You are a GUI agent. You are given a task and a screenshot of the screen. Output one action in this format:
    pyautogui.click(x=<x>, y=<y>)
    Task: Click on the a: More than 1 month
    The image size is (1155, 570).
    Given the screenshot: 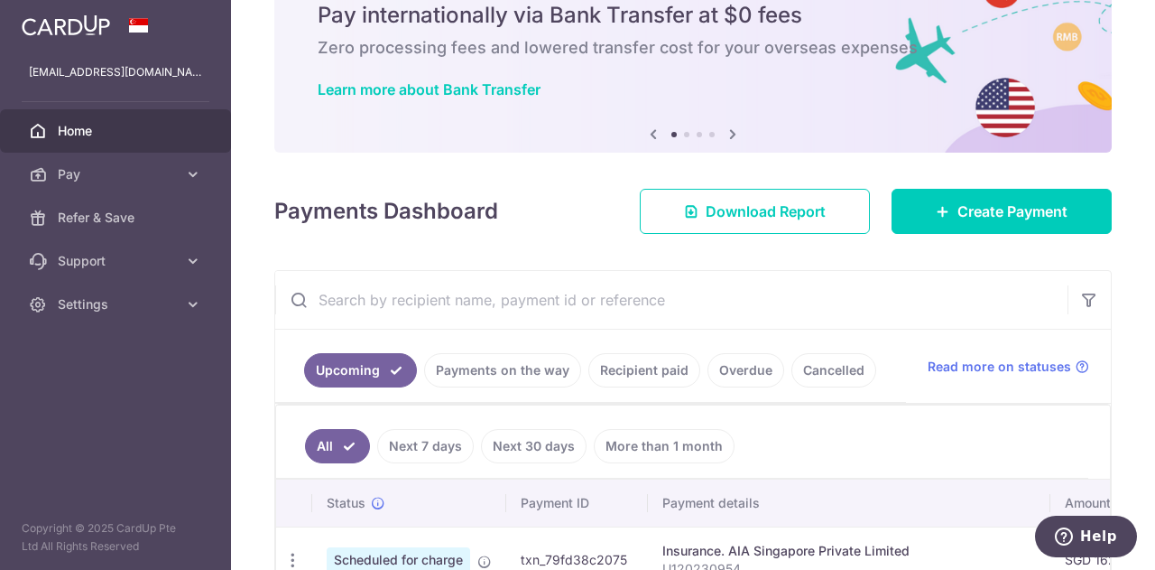 What is the action you would take?
    pyautogui.click(x=664, y=446)
    